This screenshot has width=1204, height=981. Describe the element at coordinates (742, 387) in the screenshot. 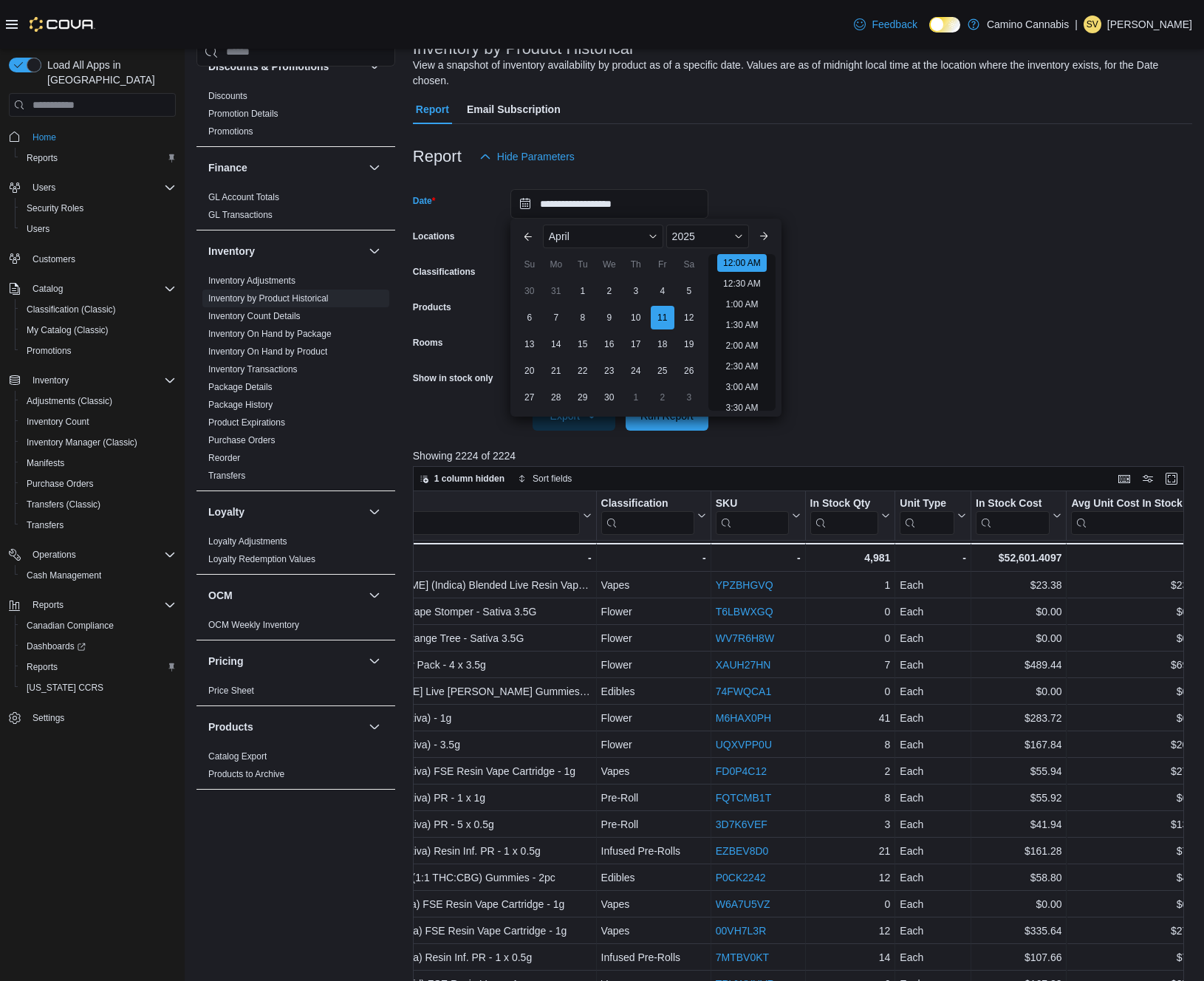

I see `li: 3:00 AM` at that location.